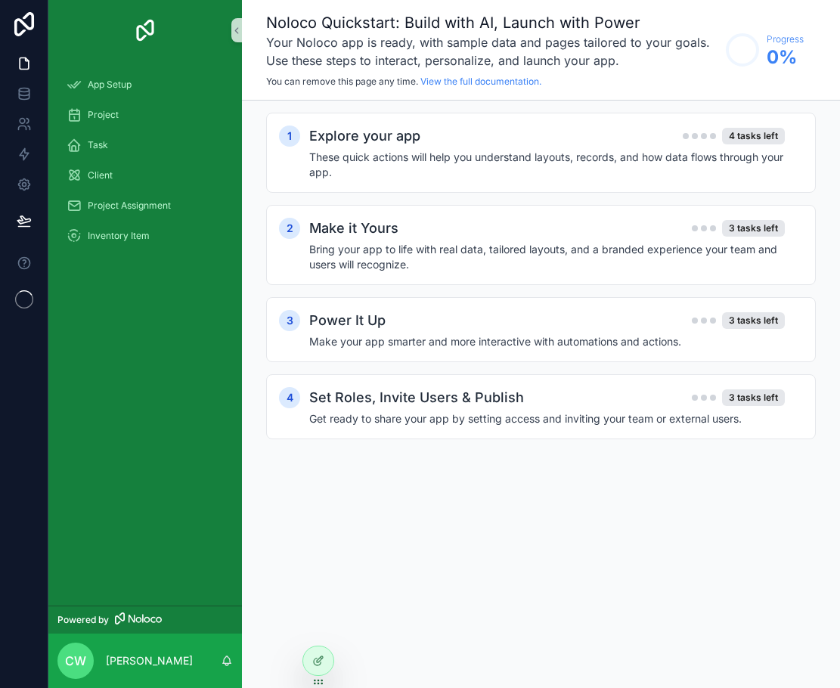 The image size is (840, 688). Describe the element at coordinates (546, 419) in the screenshot. I see `h4: Get ready to share your app by setting access and inviting your team or external users.` at that location.